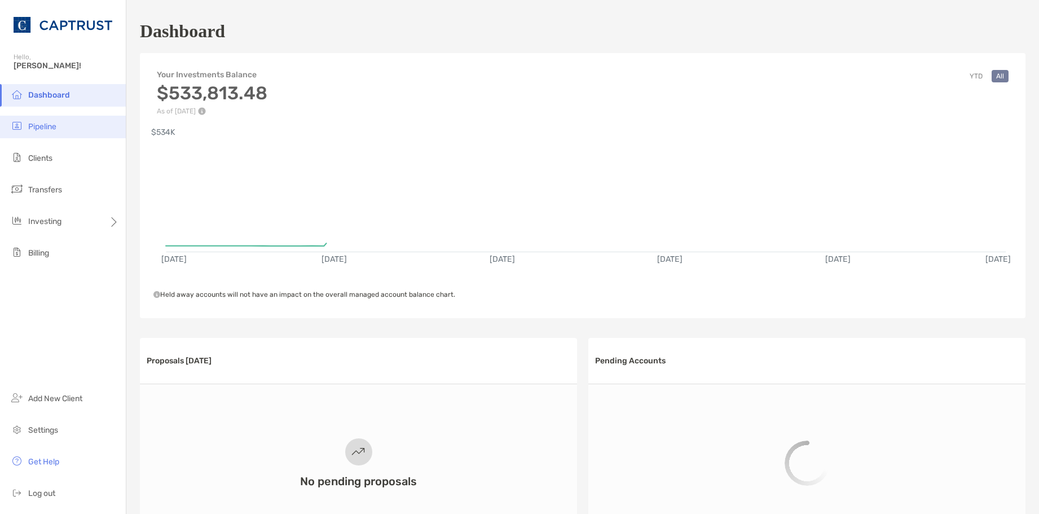  Describe the element at coordinates (202, 111) in the screenshot. I see `img: Performance Info` at that location.